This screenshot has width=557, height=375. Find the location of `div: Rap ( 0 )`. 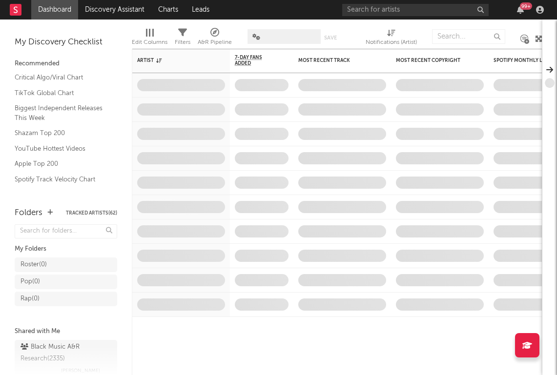

div: Rap ( 0 ) is located at coordinates (30, 299).